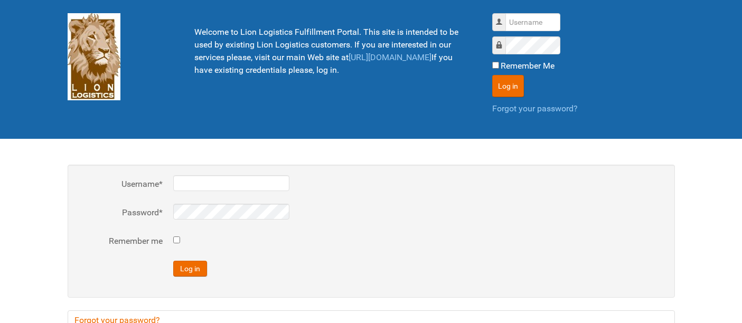  Describe the element at coordinates (94, 56) in the screenshot. I see `a: Lion Logistics` at that location.